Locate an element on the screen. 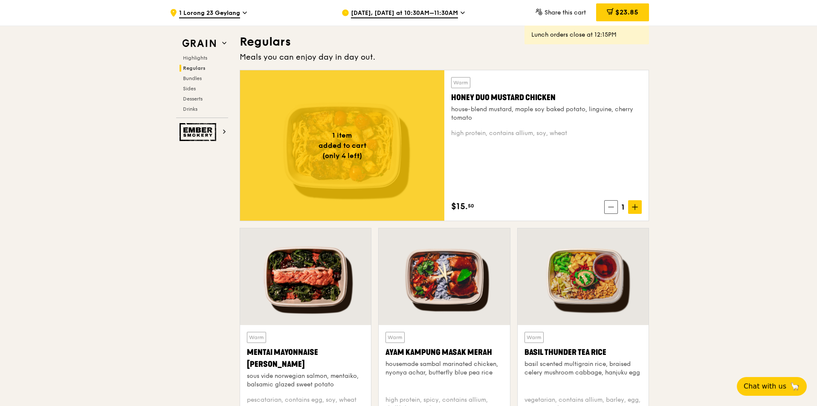 This screenshot has width=817, height=406. span: 50 is located at coordinates (471, 206).